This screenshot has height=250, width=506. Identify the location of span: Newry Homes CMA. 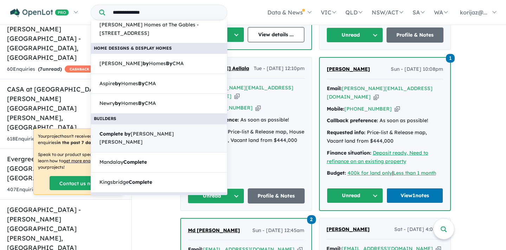
(128, 103).